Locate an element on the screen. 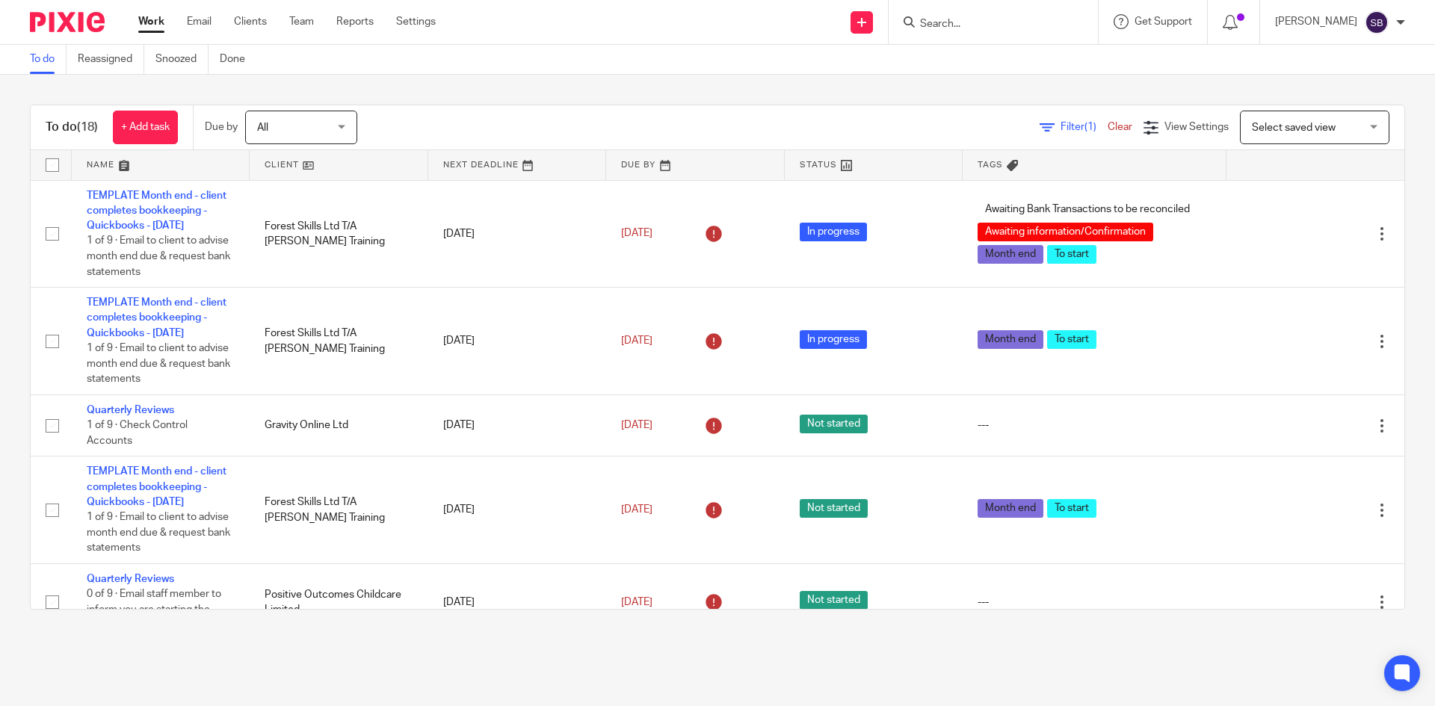 The width and height of the screenshot is (1435, 706). span: View Settings is located at coordinates (1197, 127).